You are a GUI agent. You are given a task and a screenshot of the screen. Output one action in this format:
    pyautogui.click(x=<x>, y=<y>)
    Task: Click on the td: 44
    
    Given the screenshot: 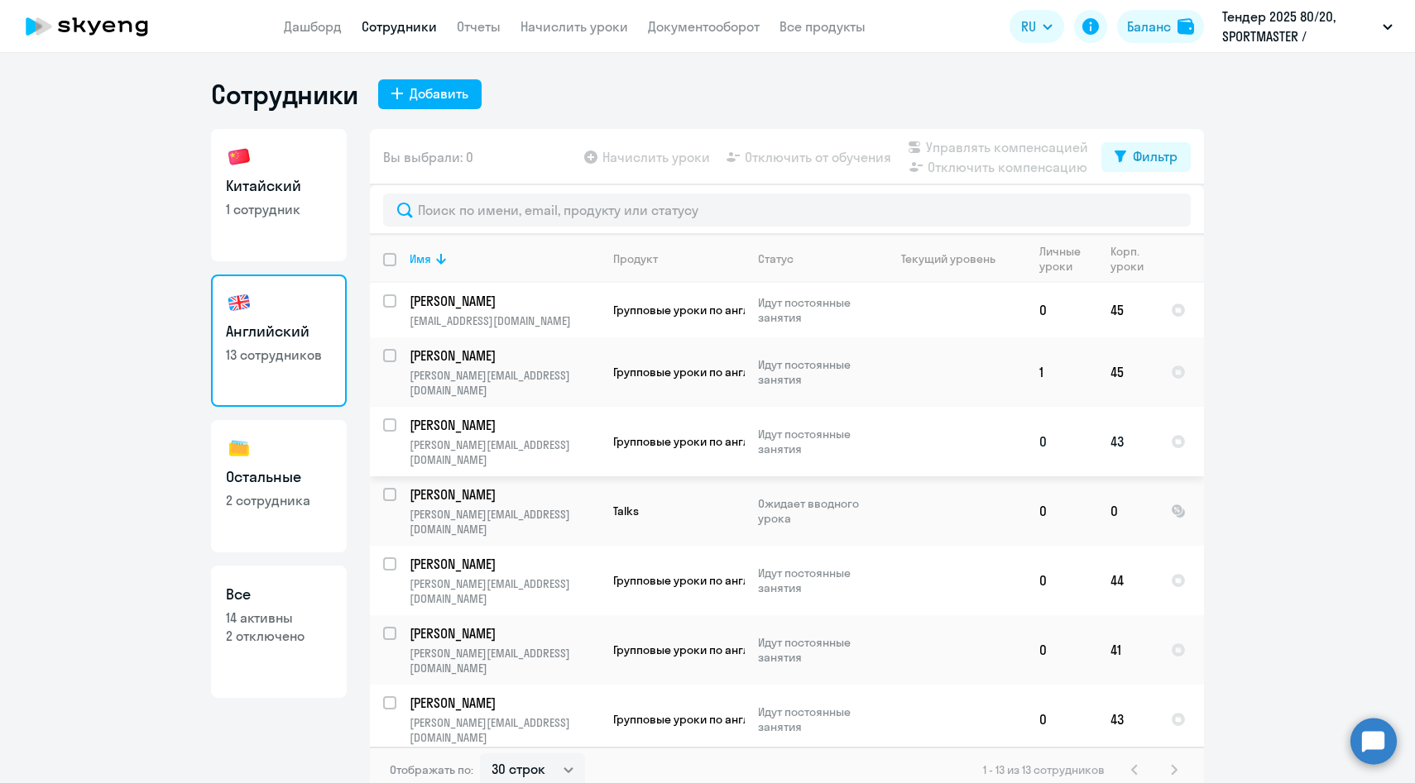 What is the action you would take?
    pyautogui.click(x=1127, y=581)
    